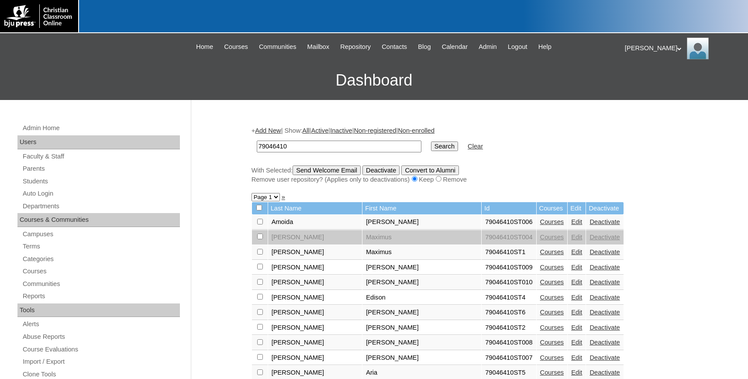 This screenshot has width=748, height=379. I want to click on div: Courses & Communities, so click(99, 220).